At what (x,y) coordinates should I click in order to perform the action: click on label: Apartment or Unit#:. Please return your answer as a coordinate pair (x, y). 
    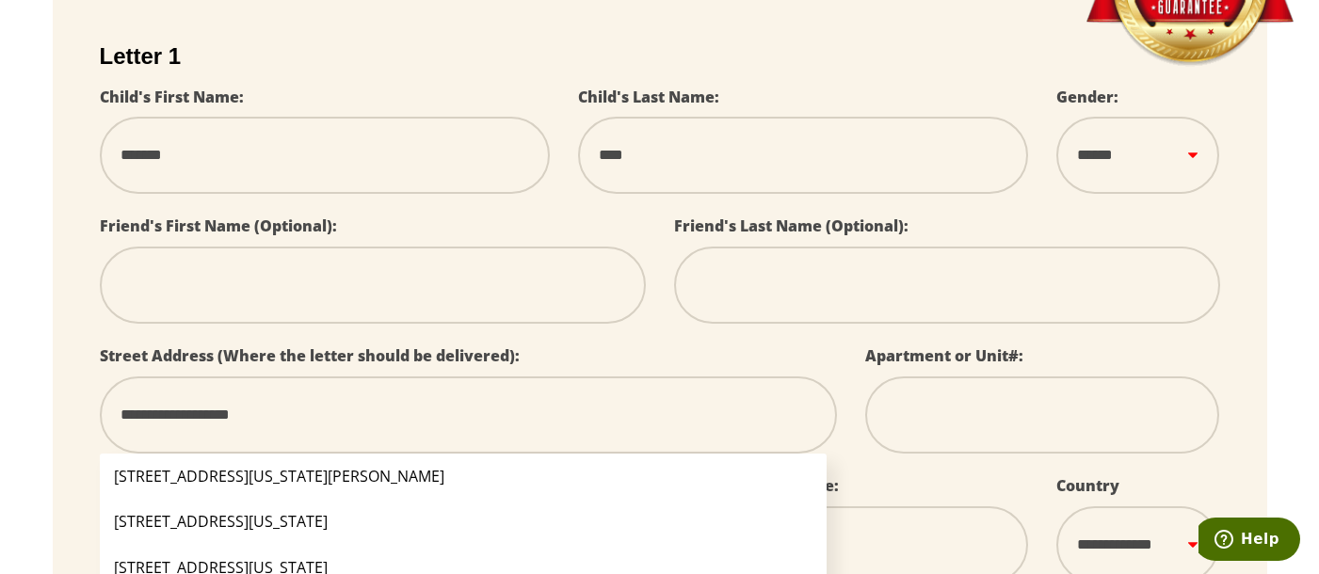
    Looking at the image, I should click on (944, 356).